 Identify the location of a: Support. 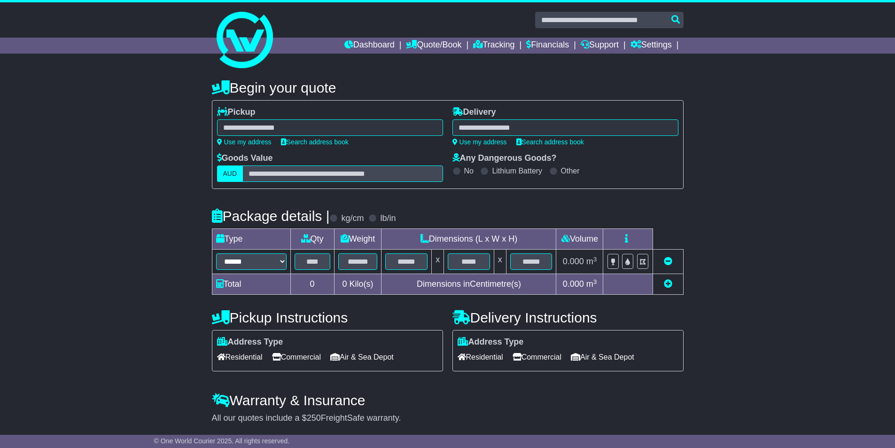
(599, 46).